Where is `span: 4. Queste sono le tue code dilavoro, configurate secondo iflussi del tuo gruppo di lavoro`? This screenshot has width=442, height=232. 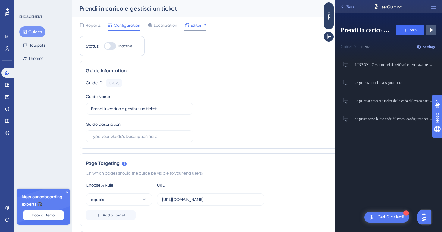 span: 4. Queste sono le tue code dilavoro, configurate secondo iflussi del tuo gruppo di lavoro is located at coordinates (59, 119).